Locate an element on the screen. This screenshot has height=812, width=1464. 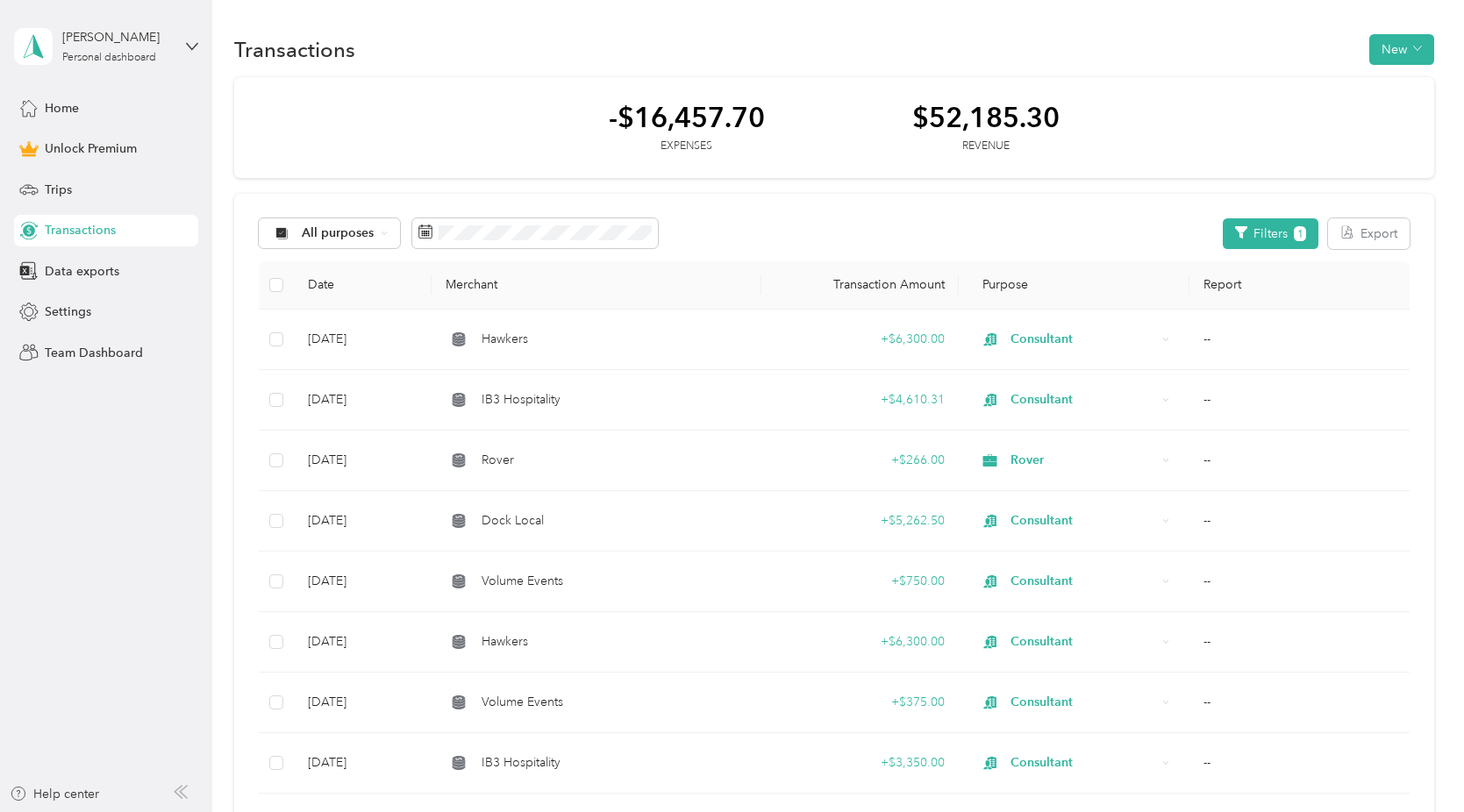
div: Personal dashboard is located at coordinates (109, 58).